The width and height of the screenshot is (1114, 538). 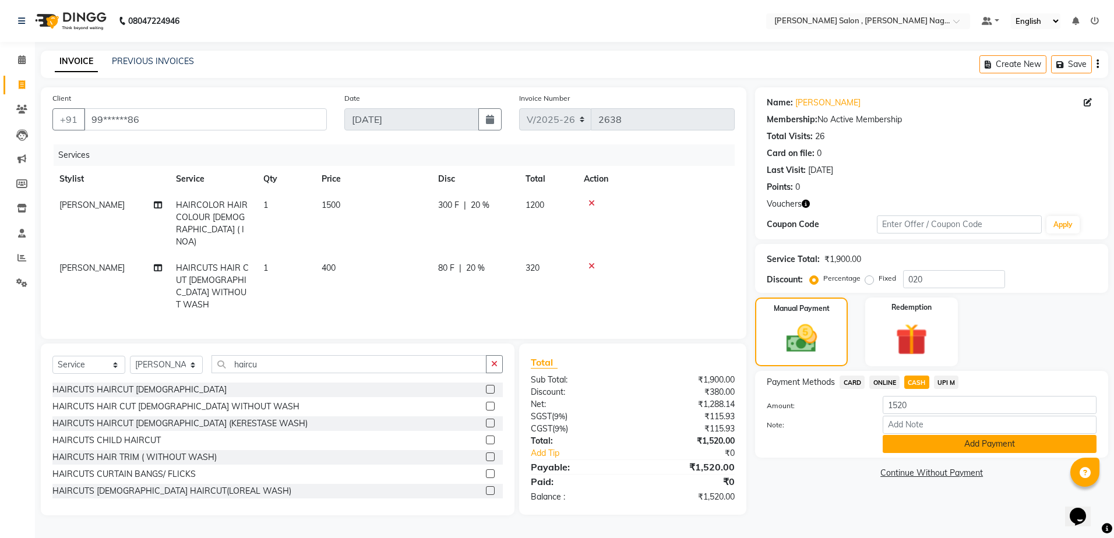 What do you see at coordinates (688, 392) in the screenshot?
I see `div: ₹380.00` at bounding box center [688, 392].